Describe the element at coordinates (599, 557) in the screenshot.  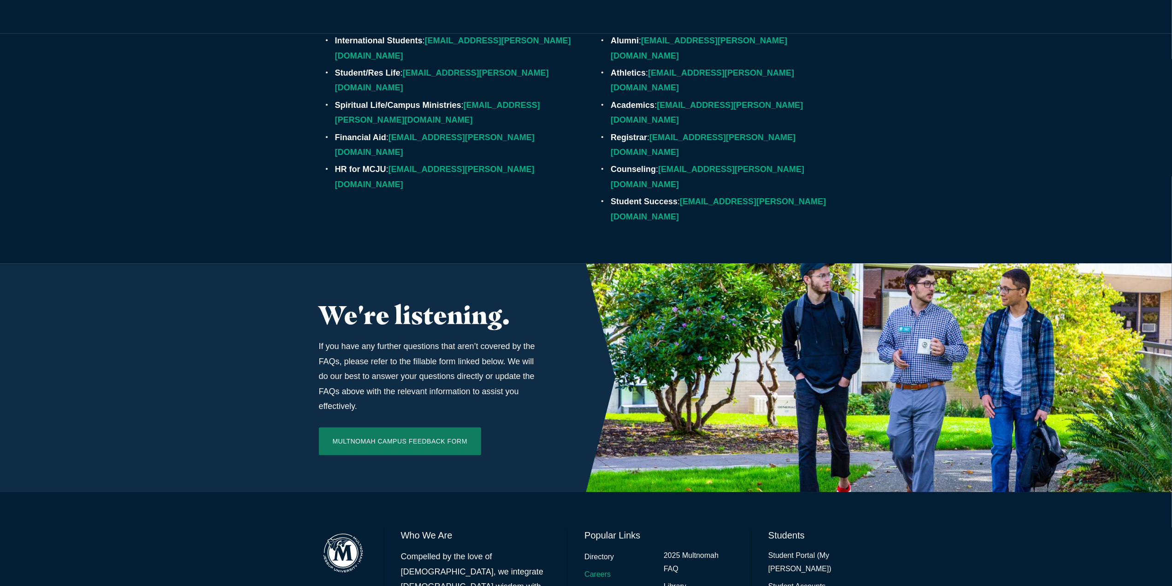
I see `a: Directory` at that location.